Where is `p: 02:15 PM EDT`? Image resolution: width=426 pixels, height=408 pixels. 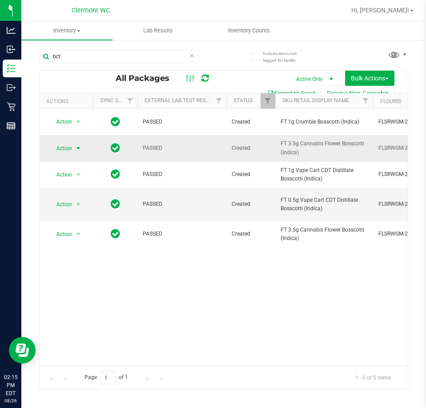 p: 02:15 PM EDT is located at coordinates (11, 386).